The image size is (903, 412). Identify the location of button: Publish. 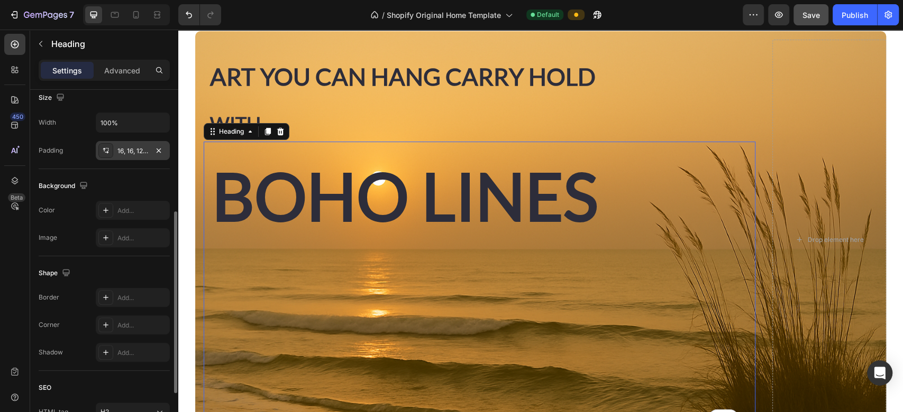
(855, 15).